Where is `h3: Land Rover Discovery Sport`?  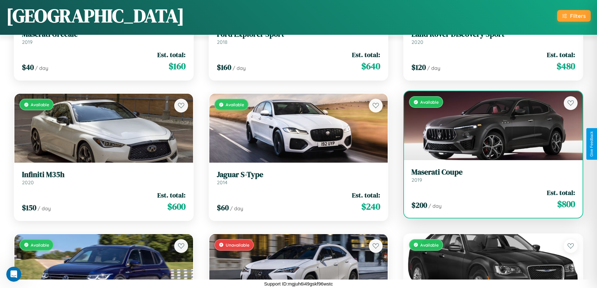
h3: Land Rover Discovery Sport is located at coordinates (494, 34).